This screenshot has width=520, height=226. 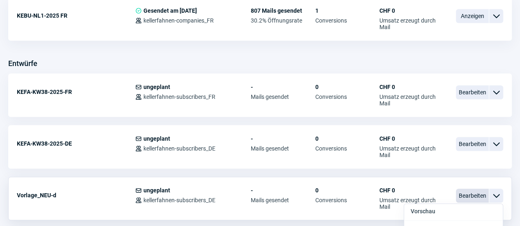 What do you see at coordinates (178, 21) in the screenshot?
I see `span: kellerfahnen-companies_FR` at bounding box center [178, 21].